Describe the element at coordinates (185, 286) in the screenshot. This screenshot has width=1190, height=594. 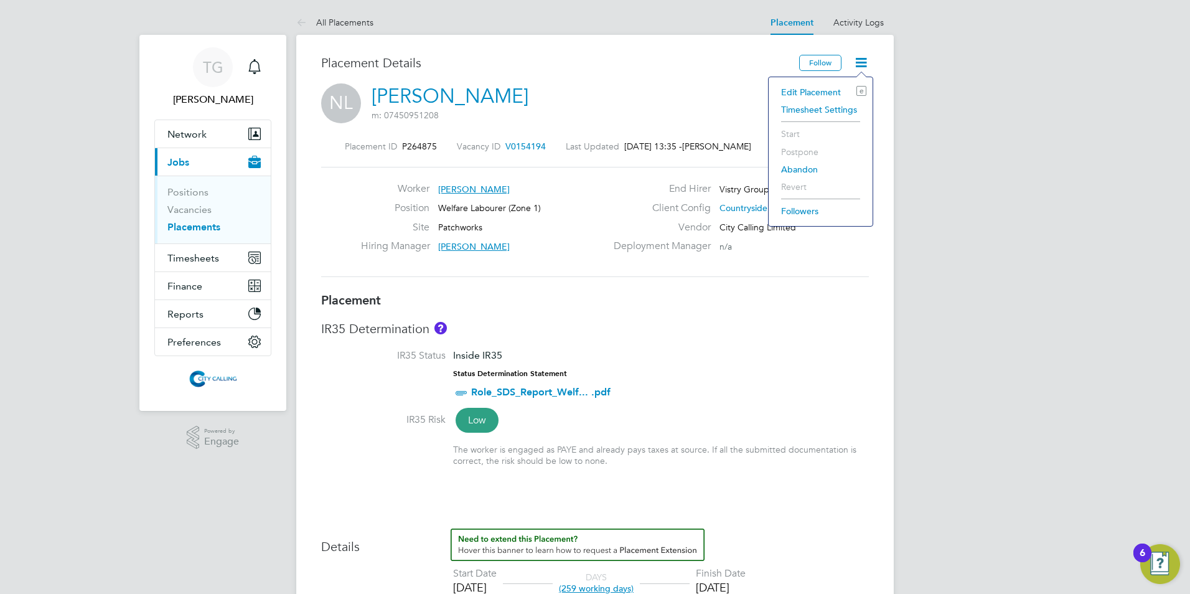
I see `span: Finance` at that location.